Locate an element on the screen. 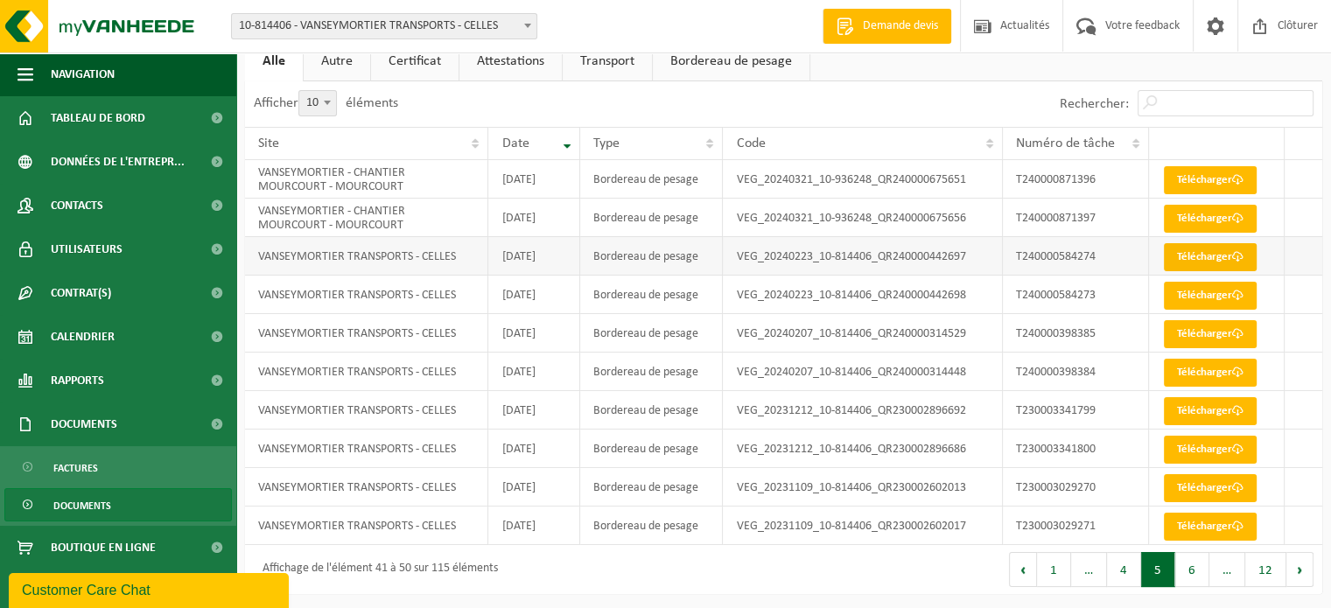 The height and width of the screenshot is (608, 1331). button: Previous is located at coordinates (1023, 570).